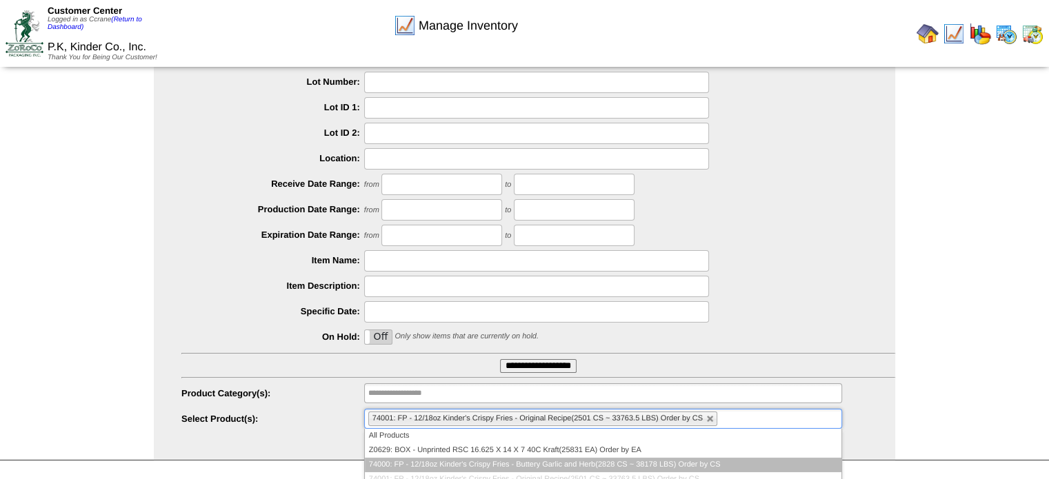 Image resolution: width=1049 pixels, height=479 pixels. Describe the element at coordinates (273, 393) in the screenshot. I see `label: Product Category(s):` at that location.